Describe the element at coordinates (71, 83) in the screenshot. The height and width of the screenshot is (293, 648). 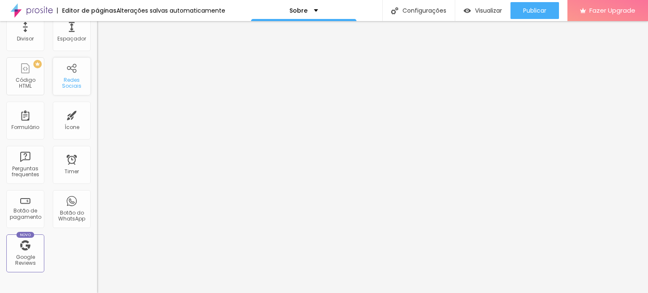
I see `div: Redes Sociais` at that location.